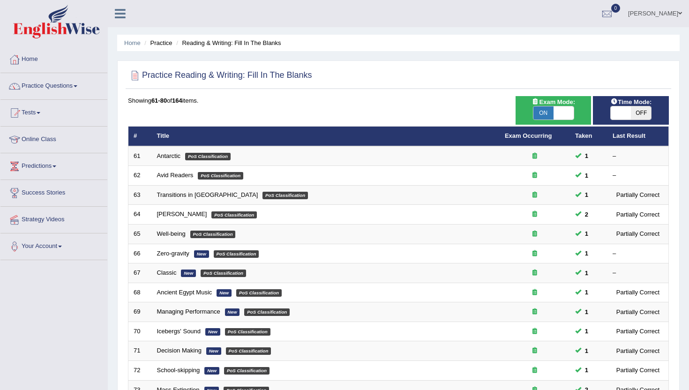 This screenshot has width=689, height=390. Describe the element at coordinates (173, 253) in the screenshot. I see `a: Zero-gravity` at that location.